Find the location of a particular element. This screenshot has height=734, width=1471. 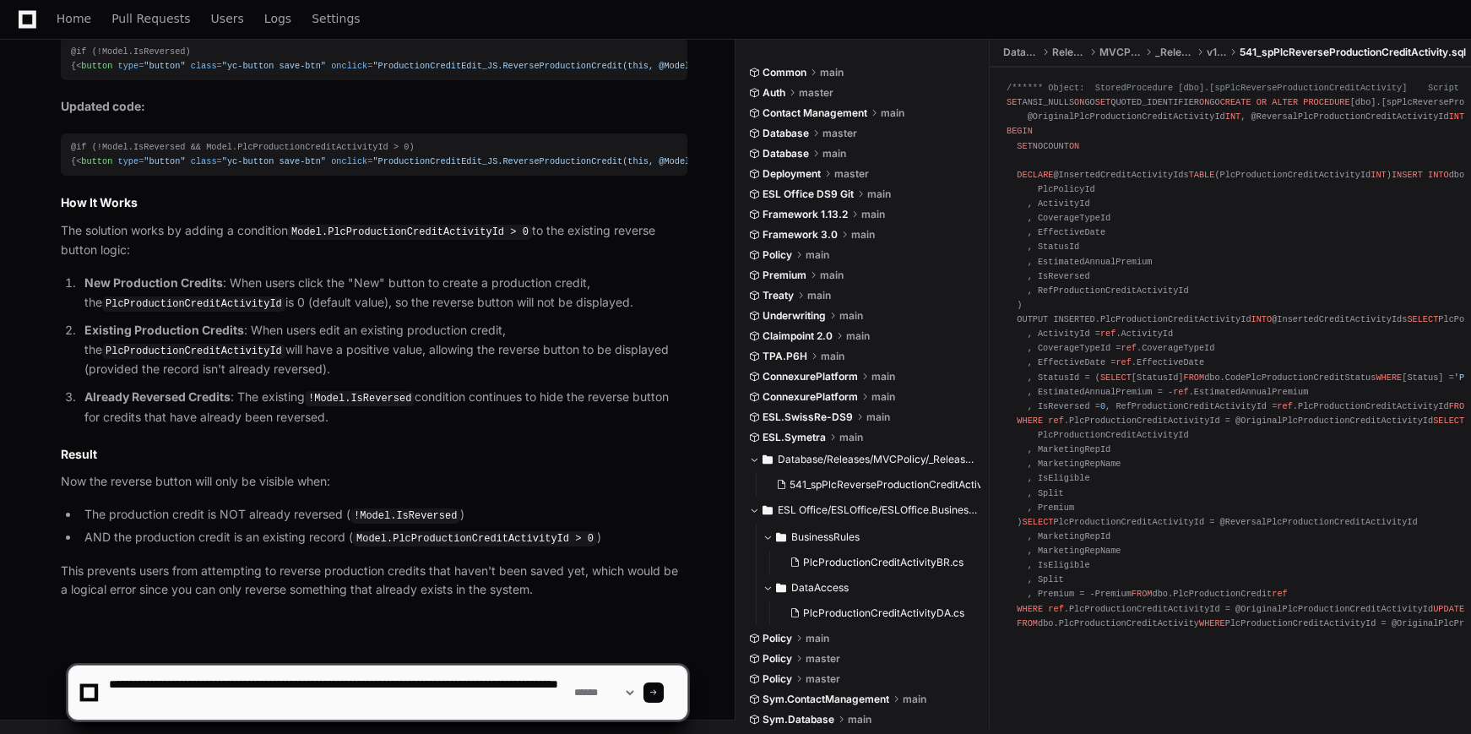

span: ESL Office/ESLOffice/ESLOffice.BusinessLogic.v1_0/PolicyAdmin is located at coordinates (878, 510).